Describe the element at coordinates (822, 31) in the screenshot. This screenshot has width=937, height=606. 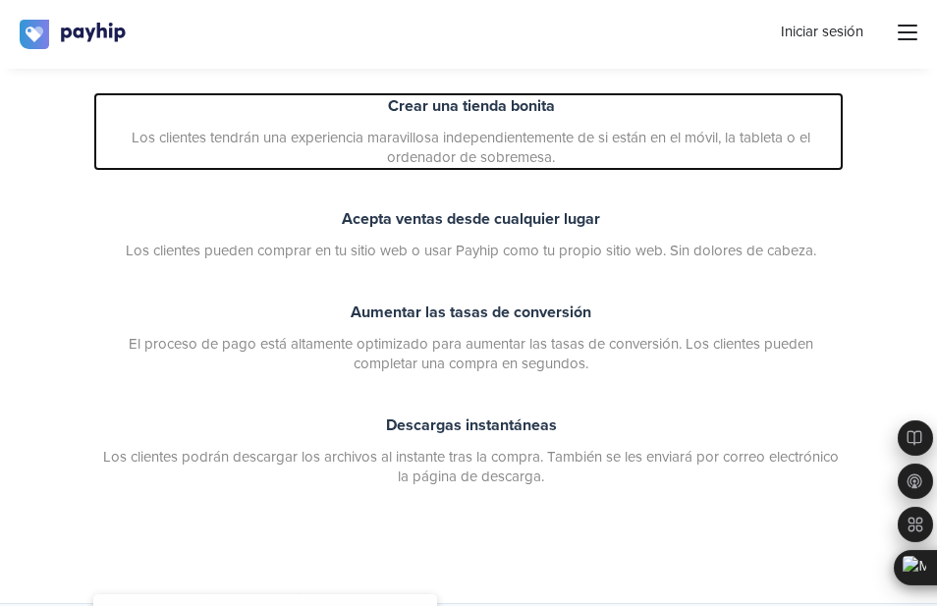
I see `a: Iniciar sesión` at that location.